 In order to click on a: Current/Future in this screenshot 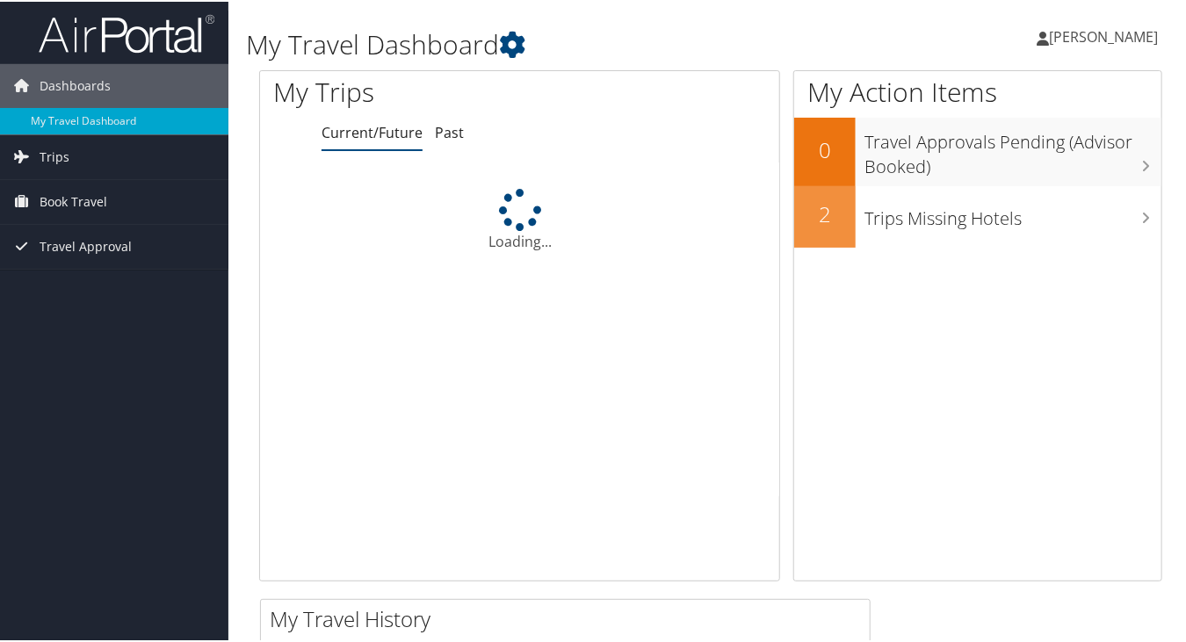, I will do `click(372, 131)`.